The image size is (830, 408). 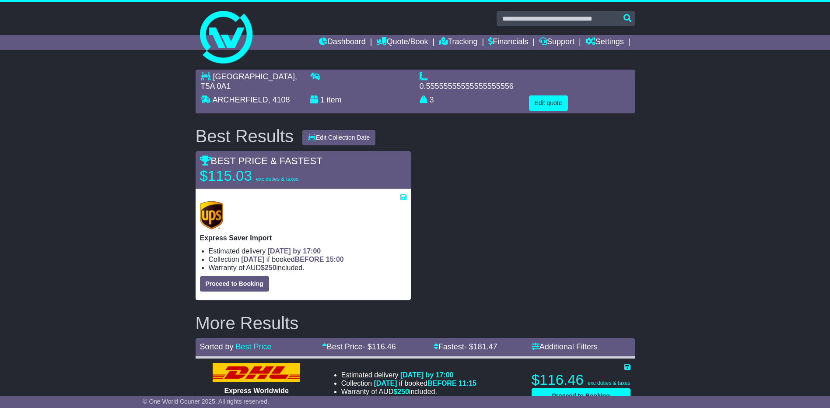 What do you see at coordinates (249, 81) in the screenshot?
I see `span: , T5A 0A1` at bounding box center [249, 81].